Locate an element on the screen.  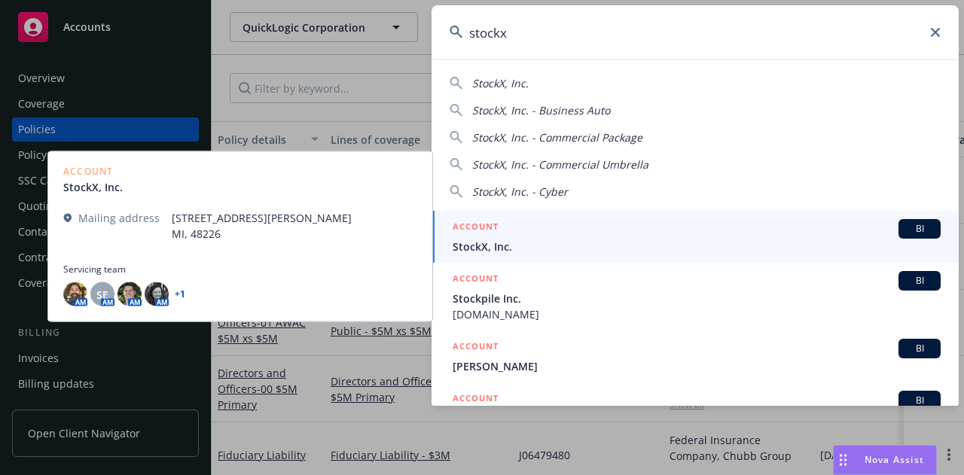
input: Search... is located at coordinates (695, 32).